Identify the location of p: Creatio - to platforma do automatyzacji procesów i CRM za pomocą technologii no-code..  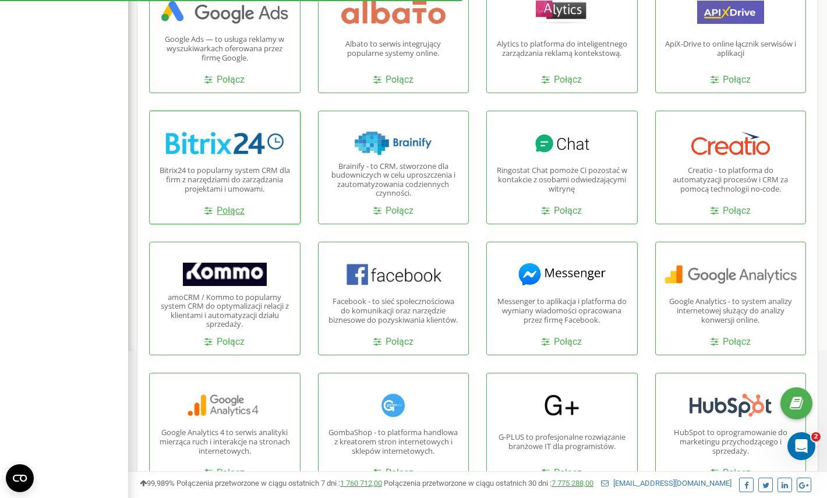
(731, 179).